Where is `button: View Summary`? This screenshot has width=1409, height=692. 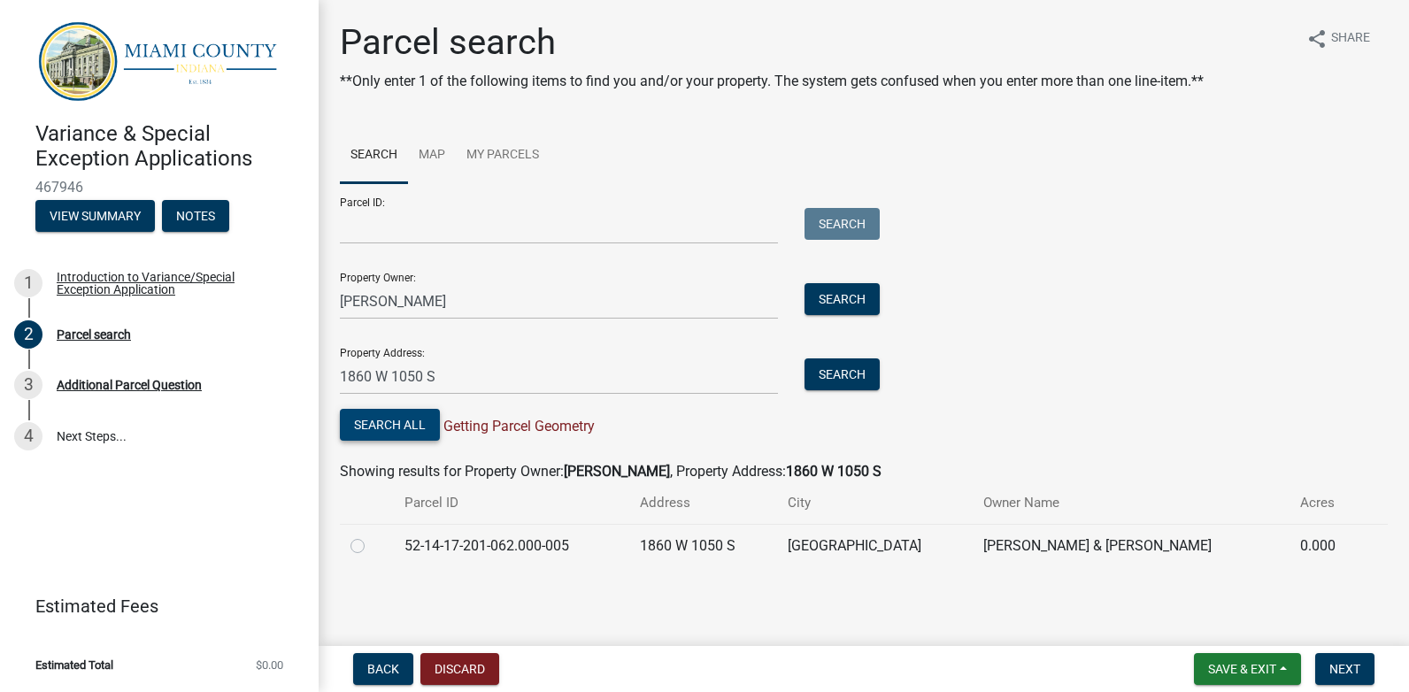
button: View Summary is located at coordinates (95, 216).